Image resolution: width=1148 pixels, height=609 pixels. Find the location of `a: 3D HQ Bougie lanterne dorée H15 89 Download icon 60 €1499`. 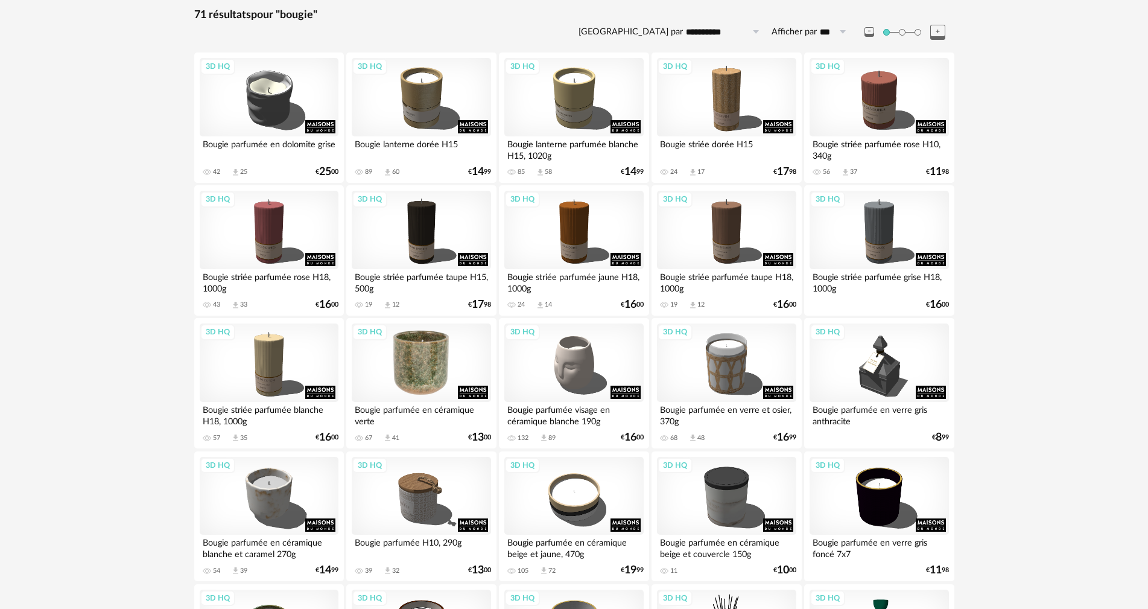

a: 3D HQ Bougie lanterne dorée H15 89 Download icon 60 €1499 is located at coordinates (421, 118).